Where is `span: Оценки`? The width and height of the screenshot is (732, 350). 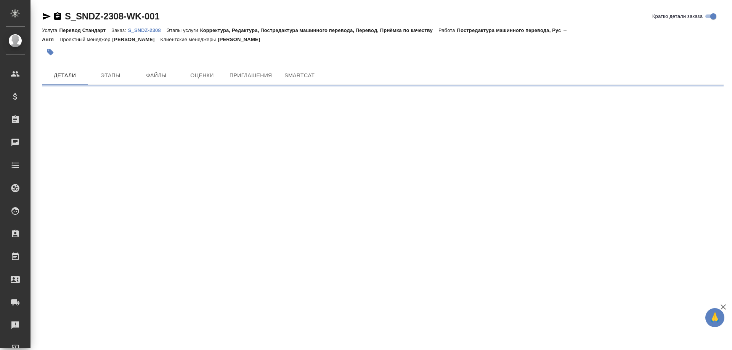
span: Оценки is located at coordinates (202, 75).